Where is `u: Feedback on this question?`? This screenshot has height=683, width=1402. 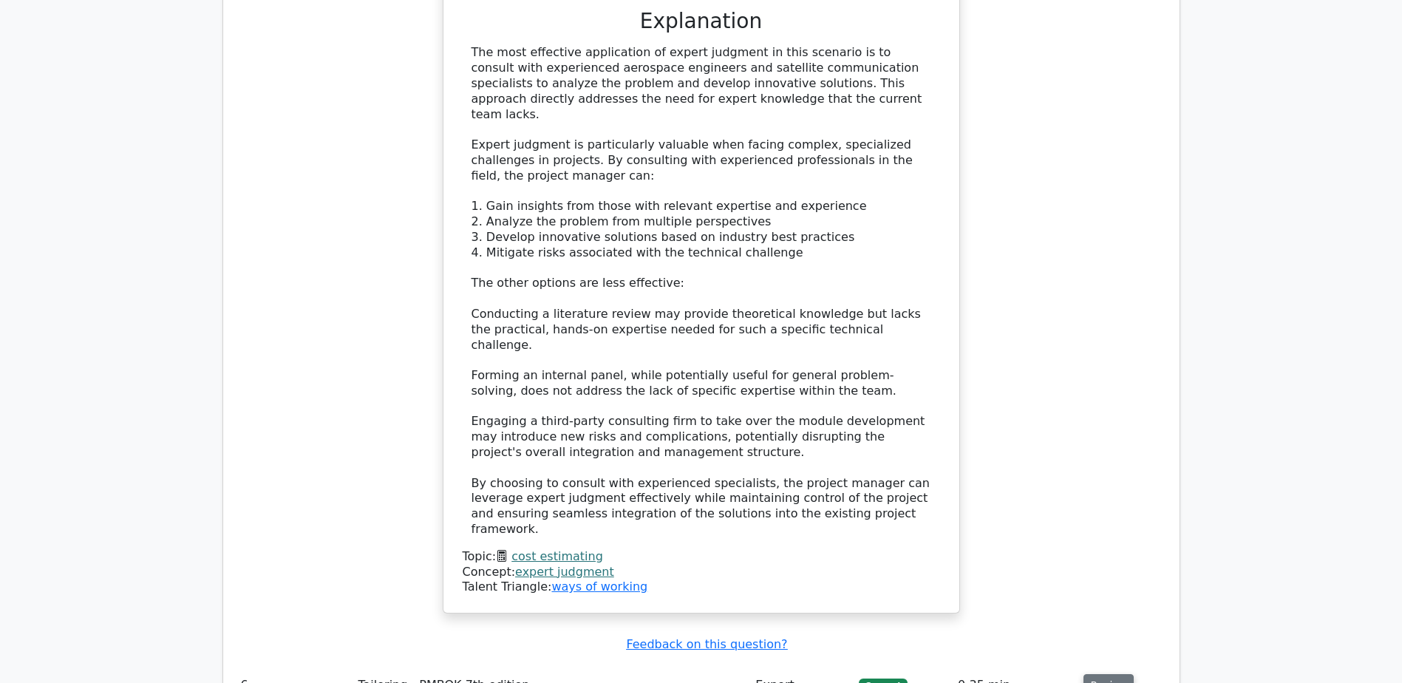 u: Feedback on this question? is located at coordinates (706, 644).